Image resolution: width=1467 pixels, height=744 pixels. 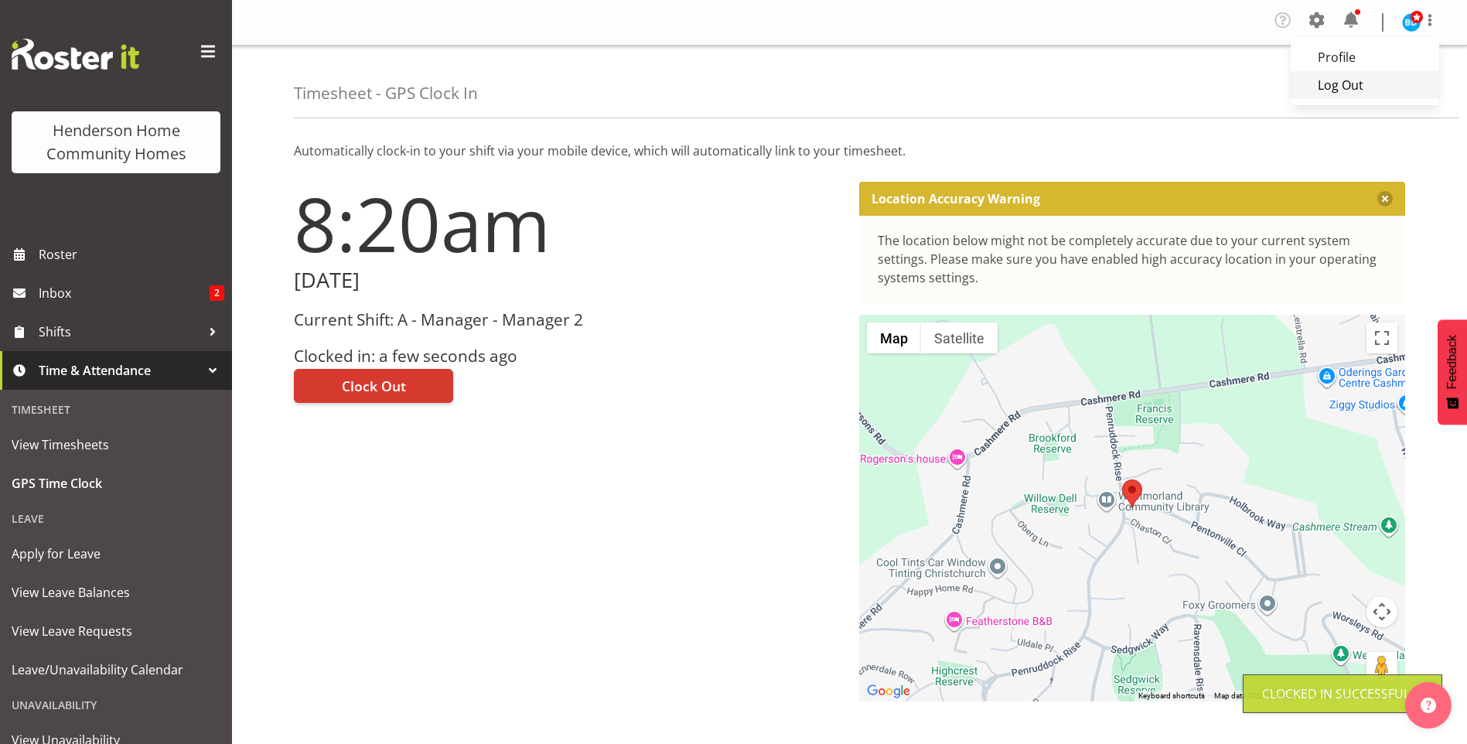 What do you see at coordinates (894, 338) in the screenshot?
I see `button: Show street map` at bounding box center [894, 338].